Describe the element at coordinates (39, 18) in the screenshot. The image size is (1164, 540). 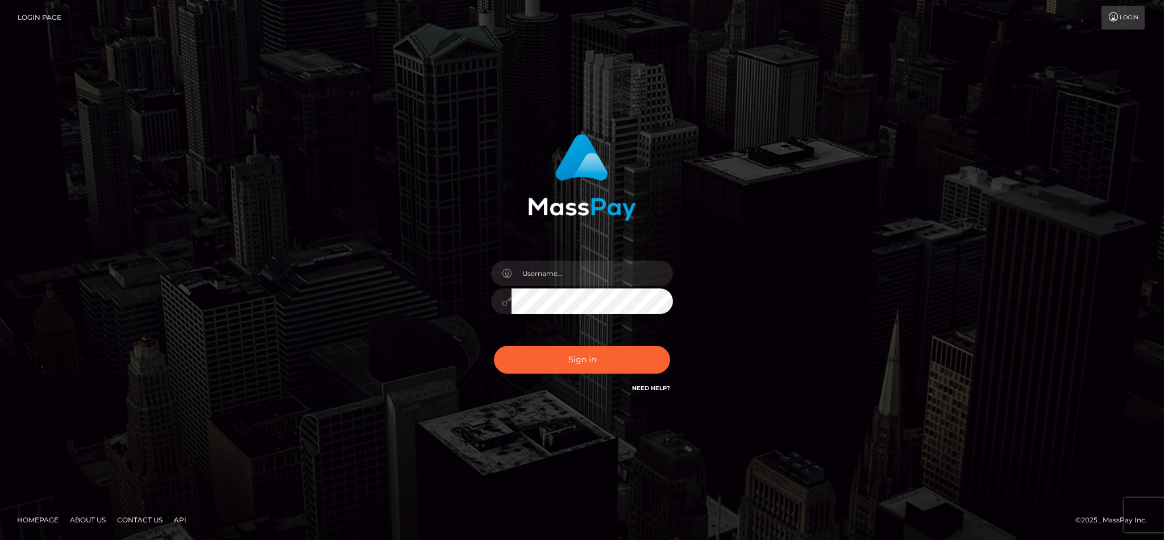
I see `a: Login Page` at that location.